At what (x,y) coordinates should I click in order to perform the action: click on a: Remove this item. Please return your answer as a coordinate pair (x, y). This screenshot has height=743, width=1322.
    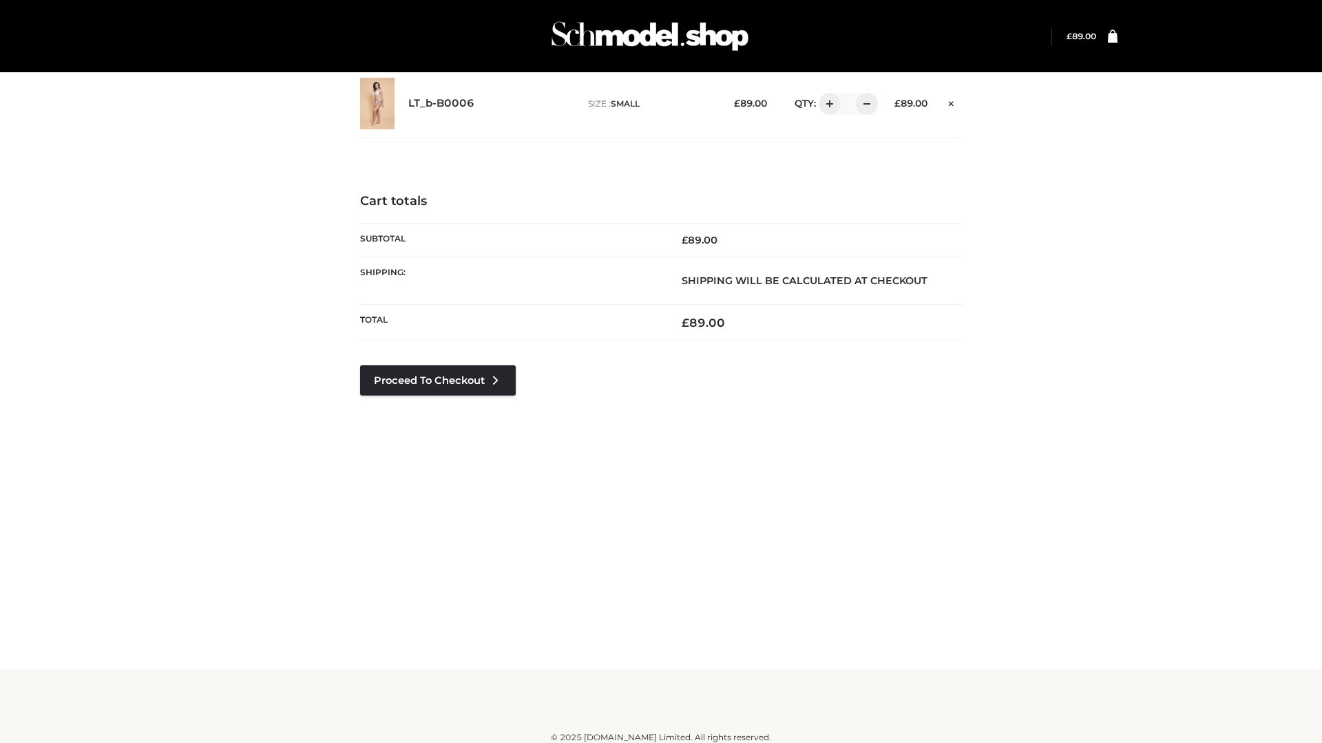
    Looking at the image, I should click on (951, 102).